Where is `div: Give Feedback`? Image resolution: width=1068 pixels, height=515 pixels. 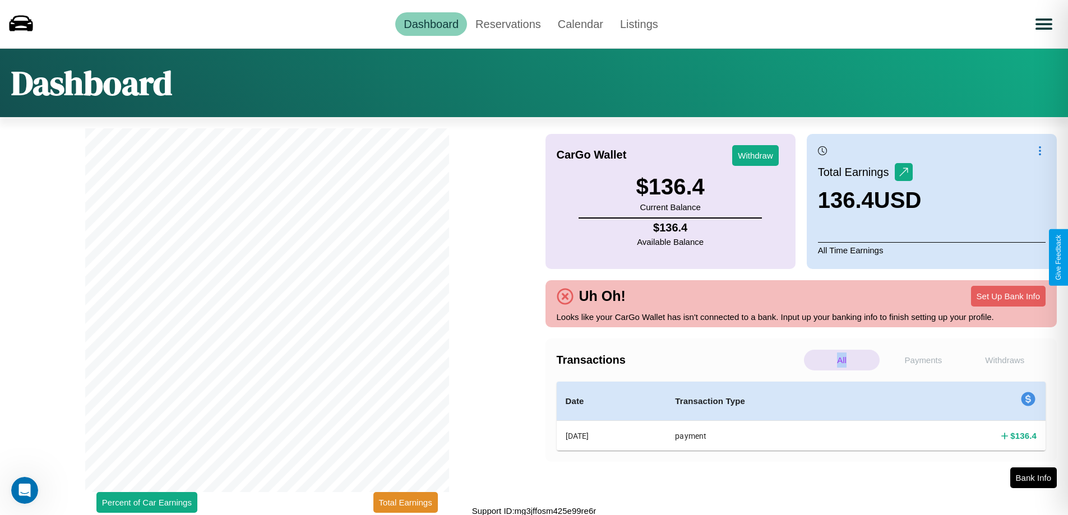
div: Give Feedback is located at coordinates (1058, 257).